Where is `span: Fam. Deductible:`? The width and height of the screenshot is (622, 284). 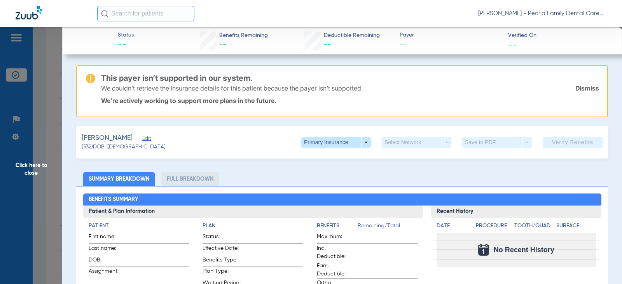 span: Fam. Deductible: is located at coordinates (336, 270).